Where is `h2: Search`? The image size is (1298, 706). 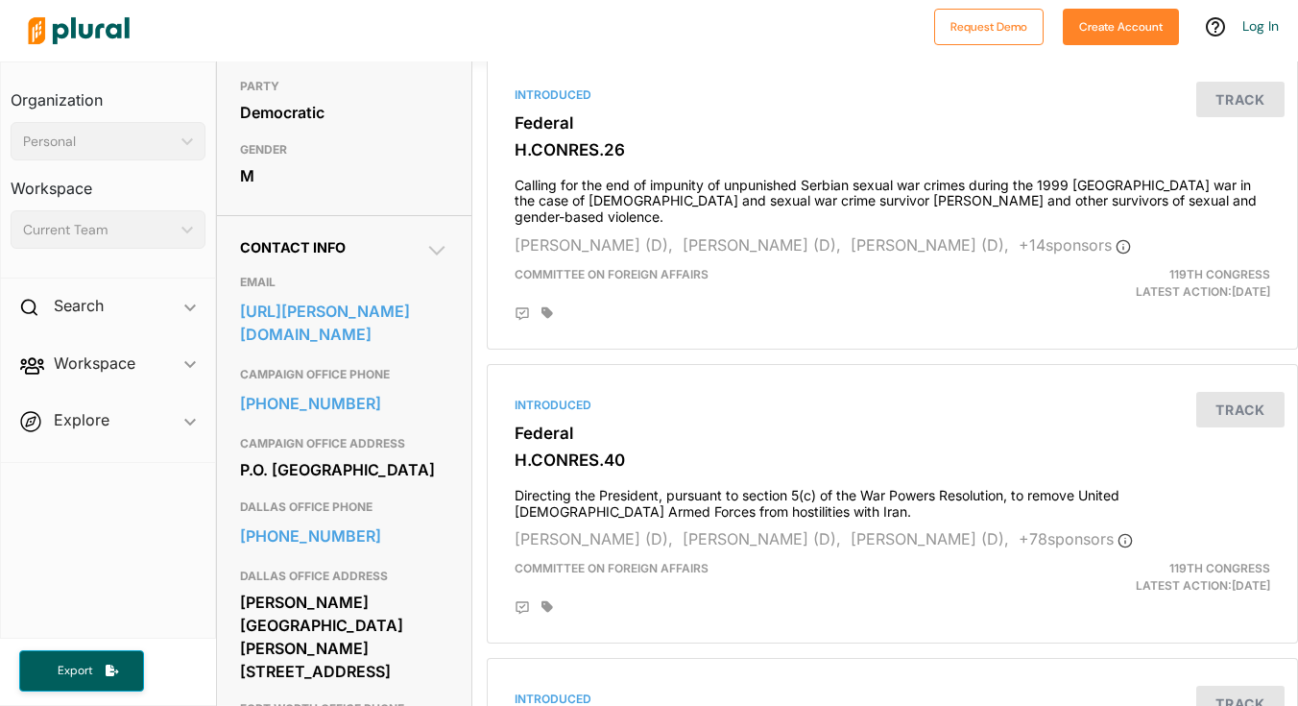
h2: Search is located at coordinates (79, 305).